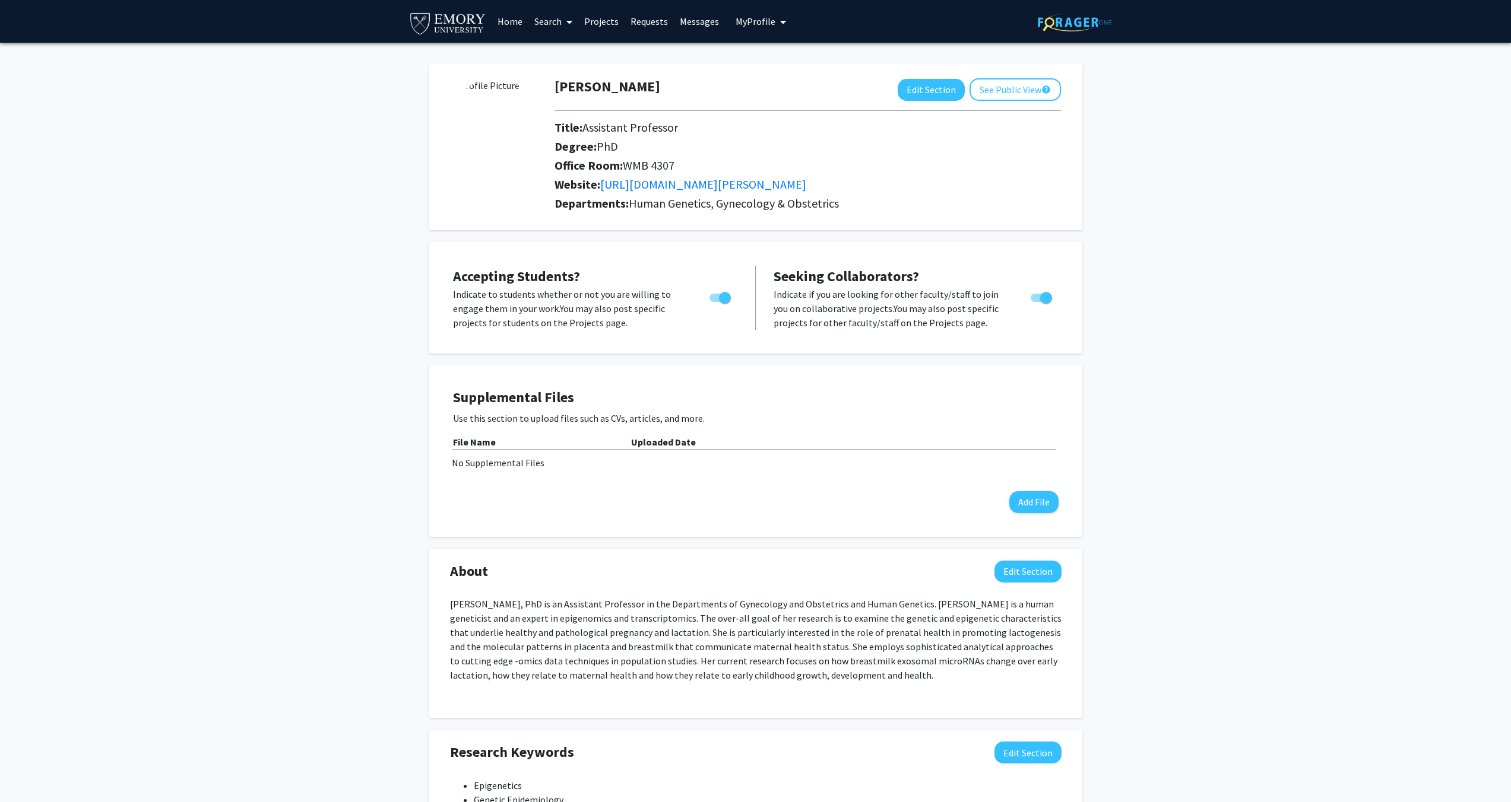 This screenshot has height=802, width=1511. Describe the element at coordinates (1027, 753) in the screenshot. I see `button: Edit Research Keywords` at that location.